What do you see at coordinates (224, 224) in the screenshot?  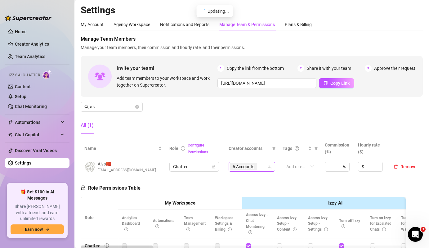 I see `span: Workspace Settings & Billing` at bounding box center [224, 224].